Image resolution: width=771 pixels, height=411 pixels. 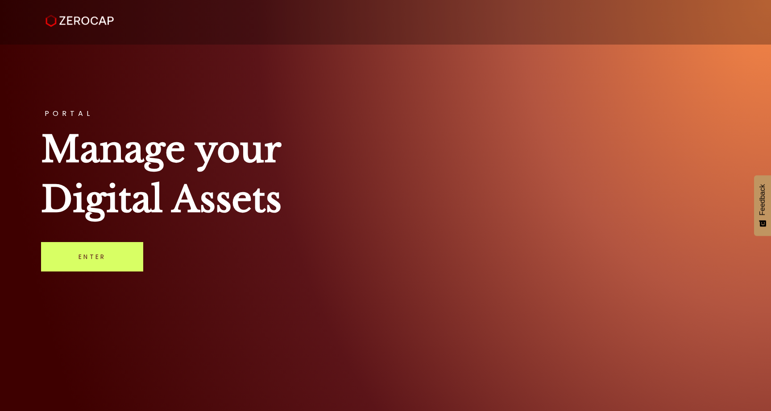 I want to click on img: ZeroCap, so click(x=79, y=21).